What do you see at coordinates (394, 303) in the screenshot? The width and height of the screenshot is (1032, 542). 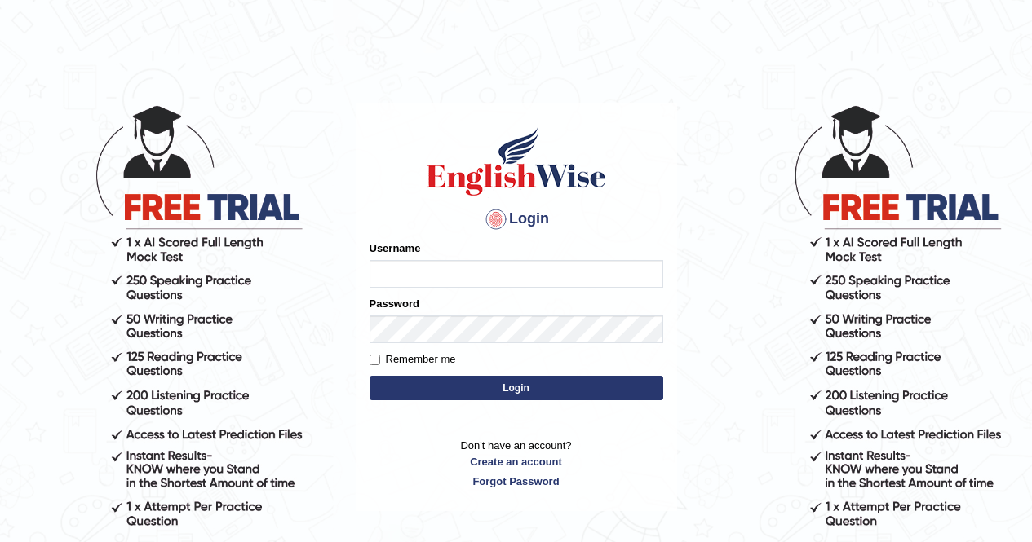 I see `label: Password` at bounding box center [394, 303].